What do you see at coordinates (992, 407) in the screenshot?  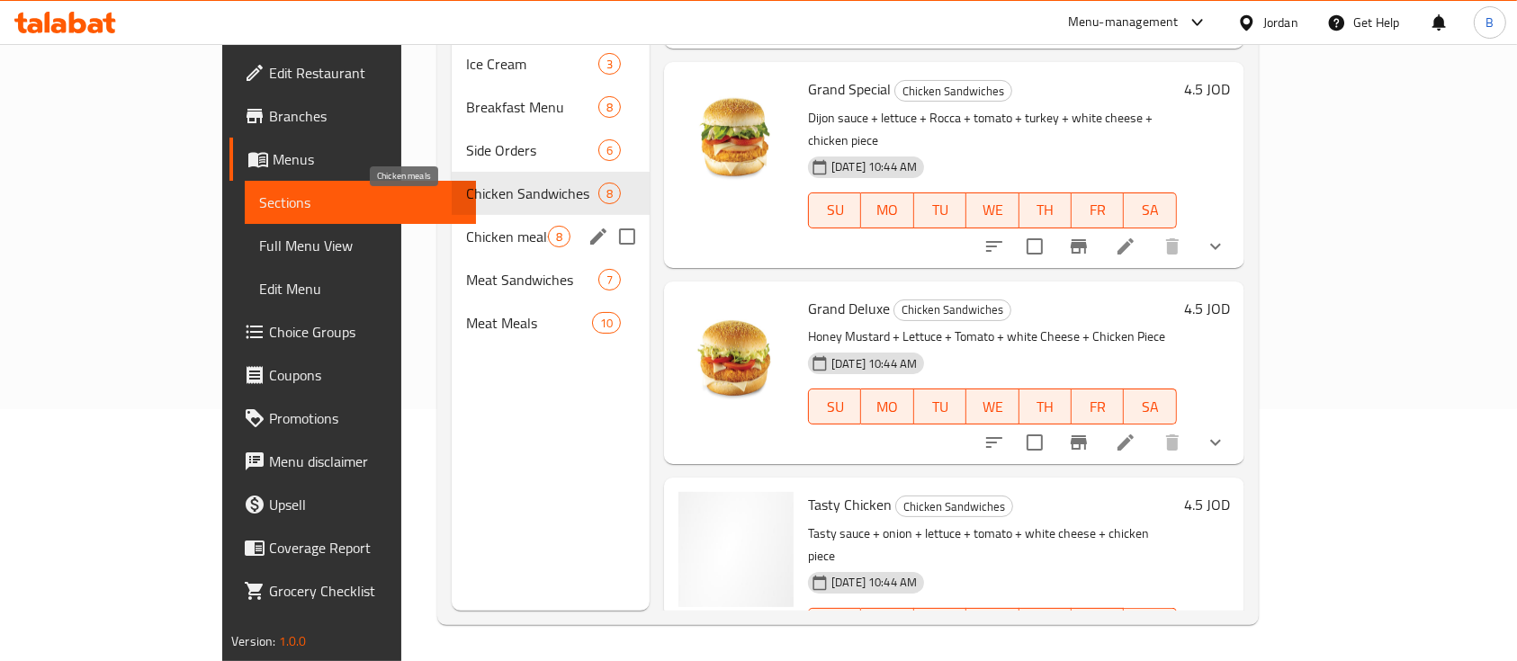 I see `span: WE` at bounding box center [992, 407].